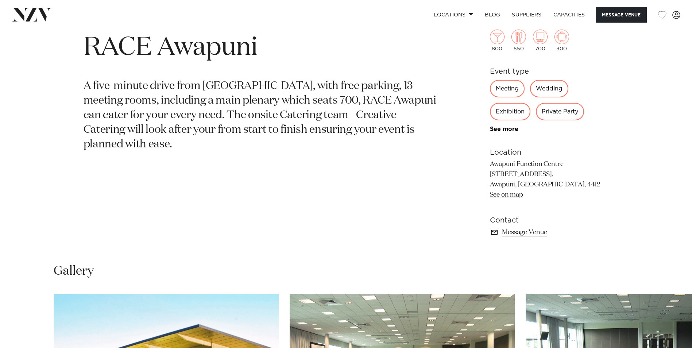 The width and height of the screenshot is (692, 348). What do you see at coordinates (506, 195) in the screenshot?
I see `a: See on map` at bounding box center [506, 195].